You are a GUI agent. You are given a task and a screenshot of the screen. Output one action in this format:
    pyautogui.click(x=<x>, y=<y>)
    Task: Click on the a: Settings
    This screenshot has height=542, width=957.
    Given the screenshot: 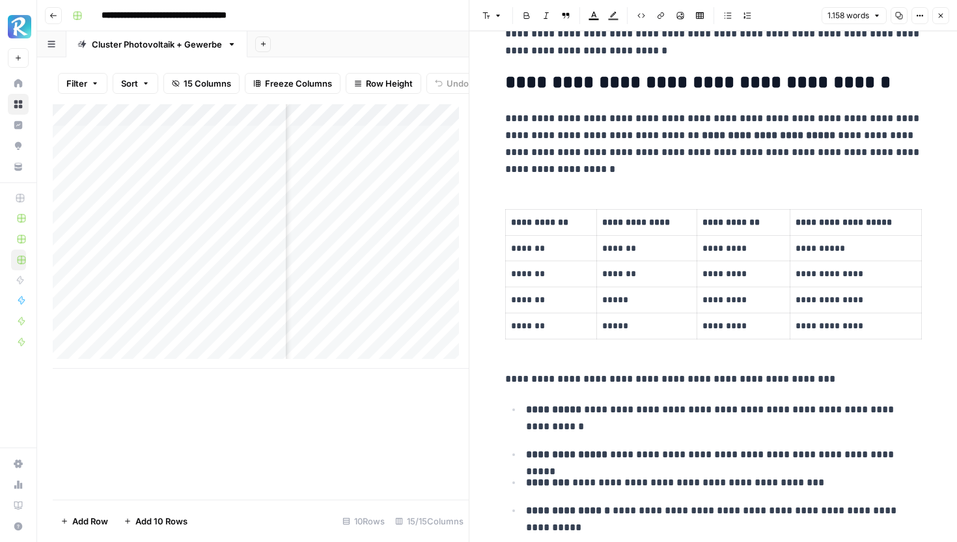 What is the action you would take?
    pyautogui.click(x=18, y=463)
    